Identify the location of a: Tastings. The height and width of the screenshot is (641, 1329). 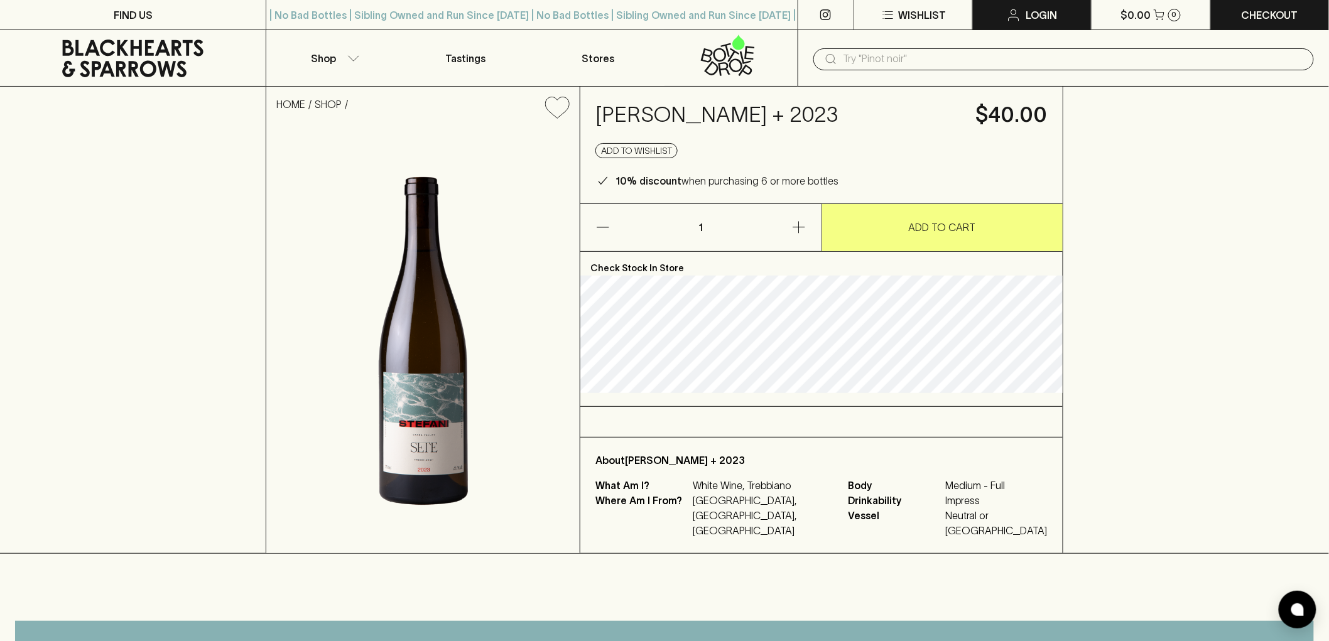
(465, 58).